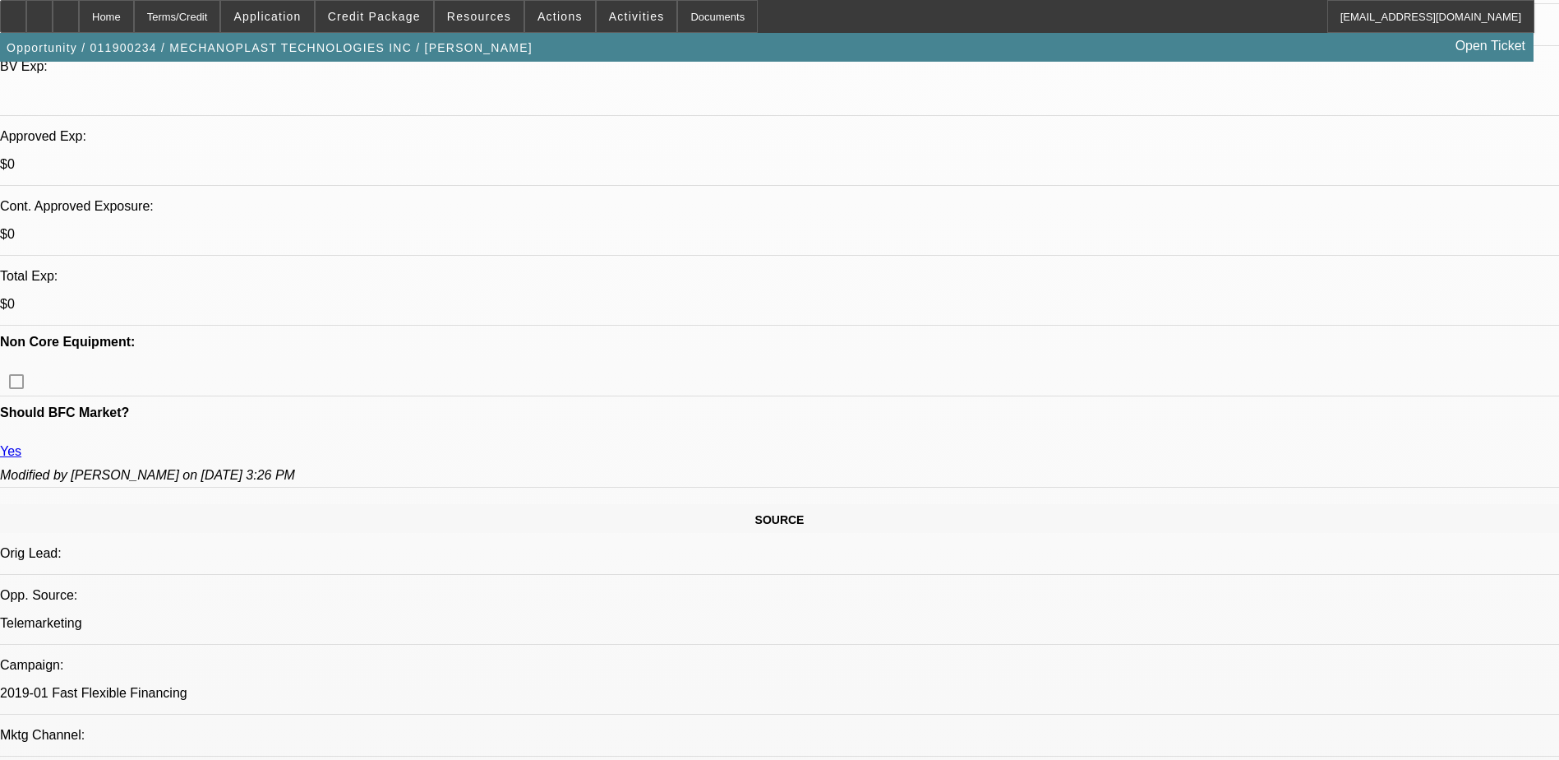 The width and height of the screenshot is (1559, 760). I want to click on span: SOURCE, so click(780, 520).